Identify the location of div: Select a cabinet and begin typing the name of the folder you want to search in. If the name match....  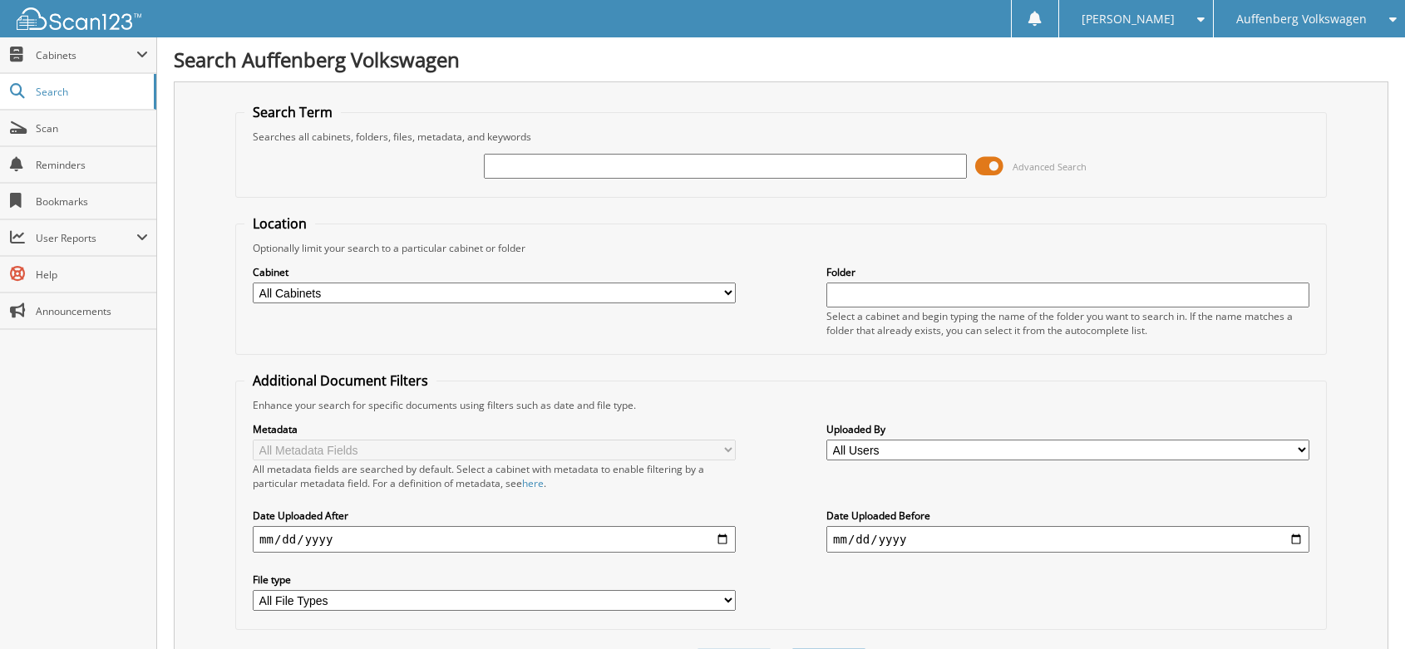
(1067, 323).